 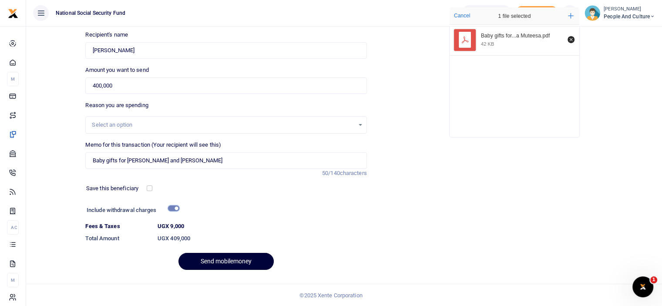 What do you see at coordinates (488, 44) in the screenshot?
I see `div: 42 KB` at bounding box center [488, 44].